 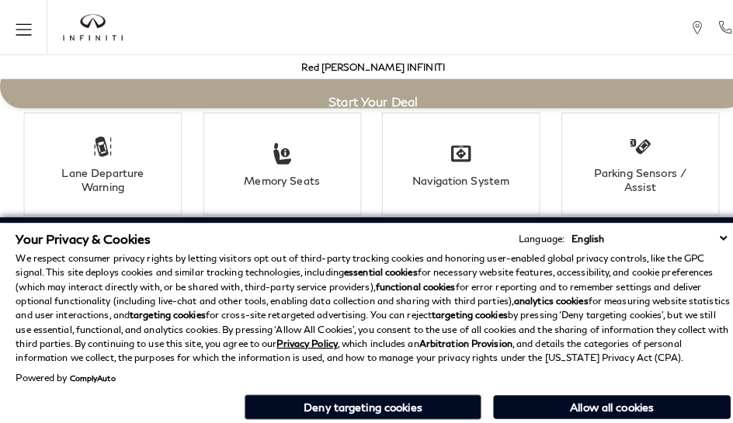 What do you see at coordinates (453, 176) in the screenshot?
I see `div: Navigation System` at bounding box center [453, 176].